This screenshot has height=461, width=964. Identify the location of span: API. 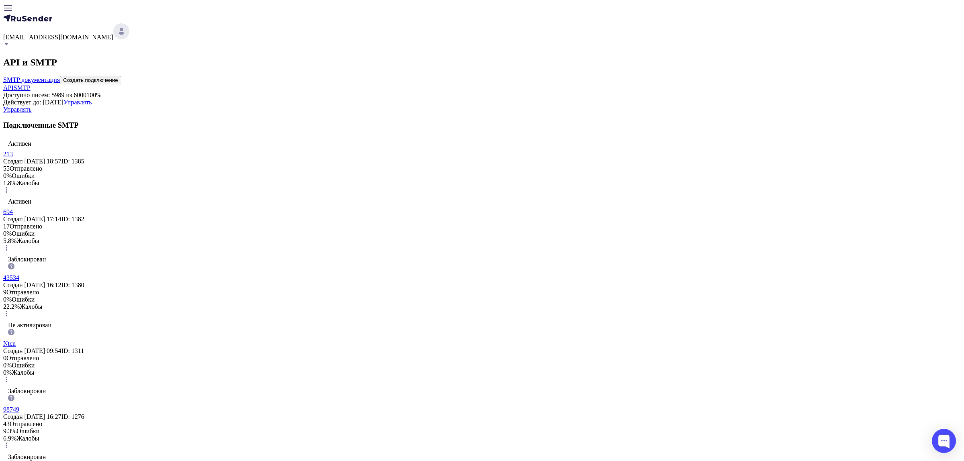
(8, 88).